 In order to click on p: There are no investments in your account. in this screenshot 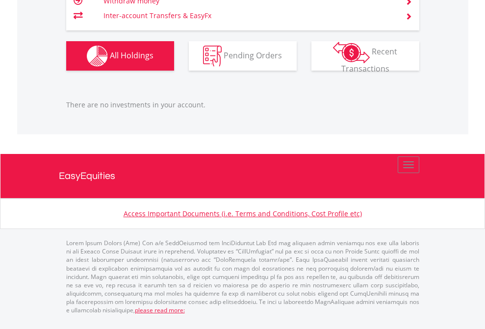, I will do `click(243, 105)`.